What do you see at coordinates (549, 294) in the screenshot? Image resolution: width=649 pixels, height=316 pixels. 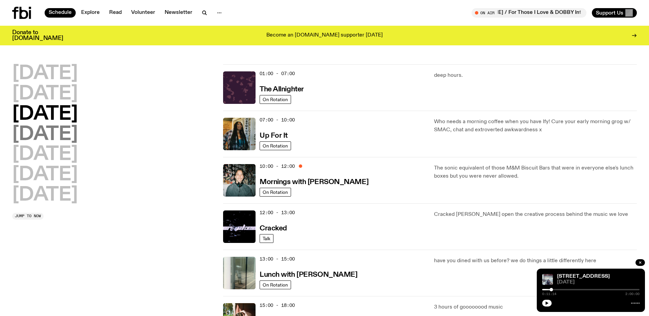 I see `span: 0:11:14` at bounding box center [549, 294].